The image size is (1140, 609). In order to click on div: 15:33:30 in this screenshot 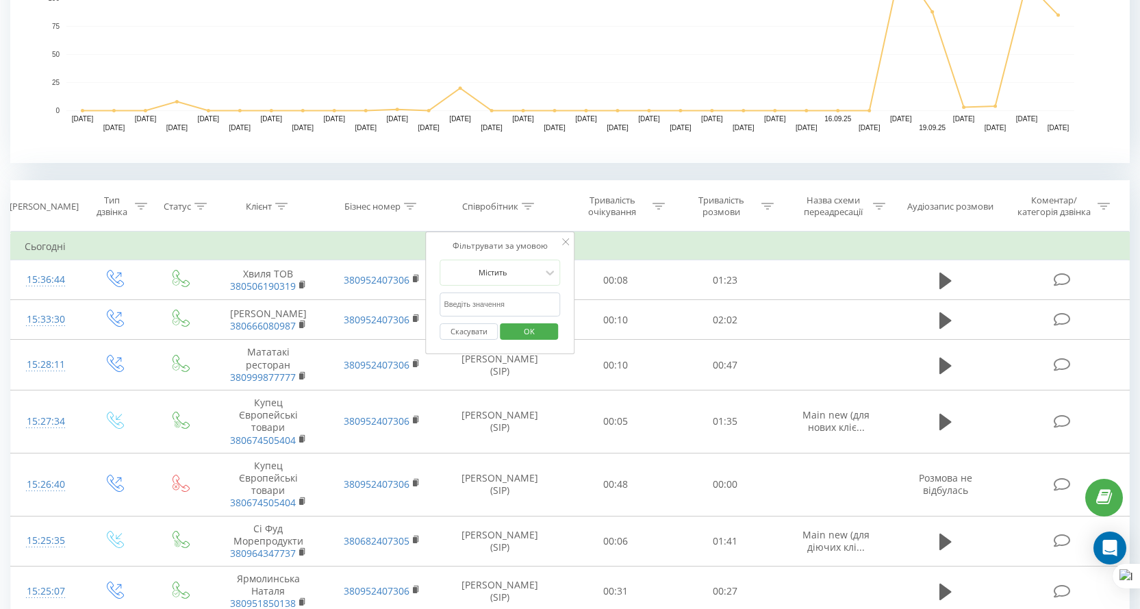, I will do `click(46, 319)`.